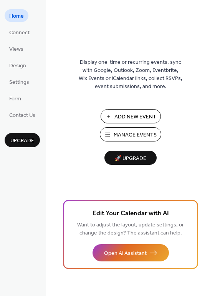  I want to click on a: Home, so click(17, 15).